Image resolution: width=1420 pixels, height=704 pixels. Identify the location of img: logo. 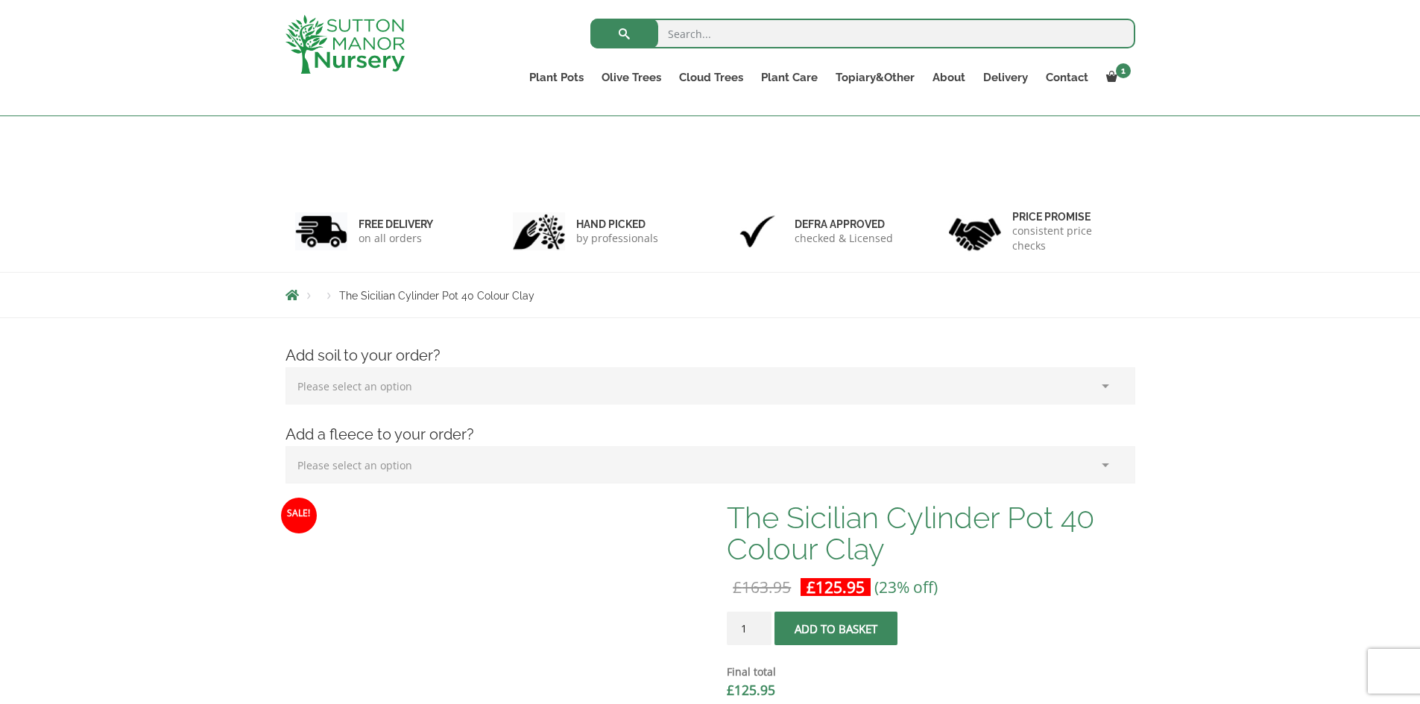
(345, 44).